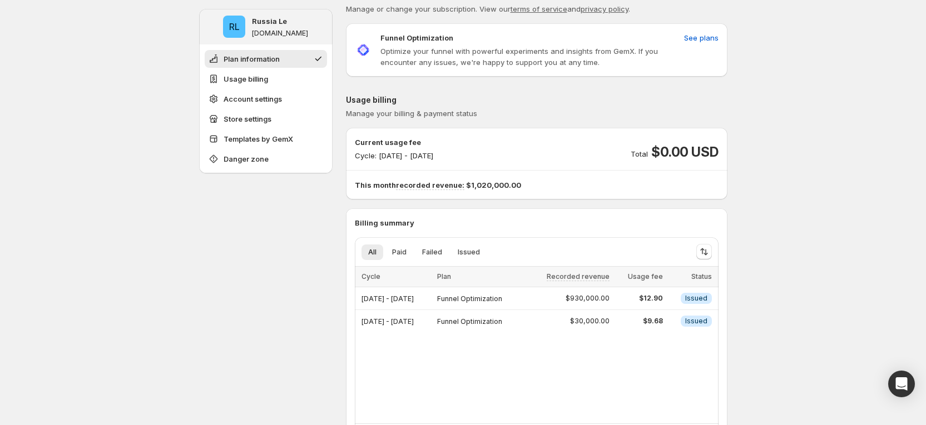 The width and height of the screenshot is (926, 425). What do you see at coordinates (266, 59) in the screenshot?
I see `button: Plan information` at bounding box center [266, 59].